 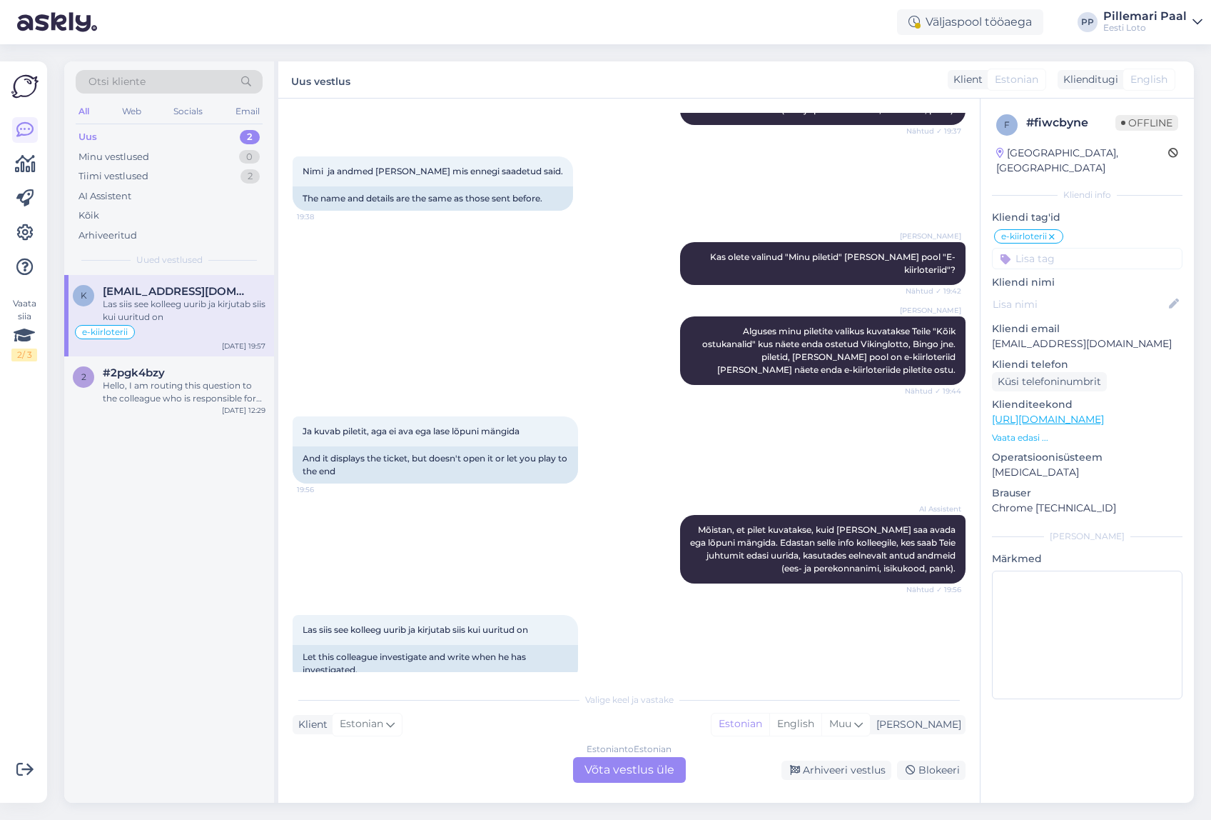 What do you see at coordinates (1087, 558) in the screenshot?
I see `p: Märkmed` at bounding box center [1087, 558].